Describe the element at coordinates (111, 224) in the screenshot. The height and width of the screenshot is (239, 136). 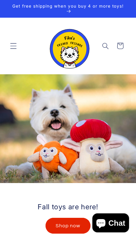
I see `inbox-online-store-chat: Shopify online store chat` at that location.